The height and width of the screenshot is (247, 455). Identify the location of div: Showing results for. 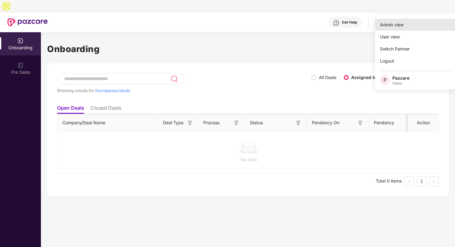
(184, 90).